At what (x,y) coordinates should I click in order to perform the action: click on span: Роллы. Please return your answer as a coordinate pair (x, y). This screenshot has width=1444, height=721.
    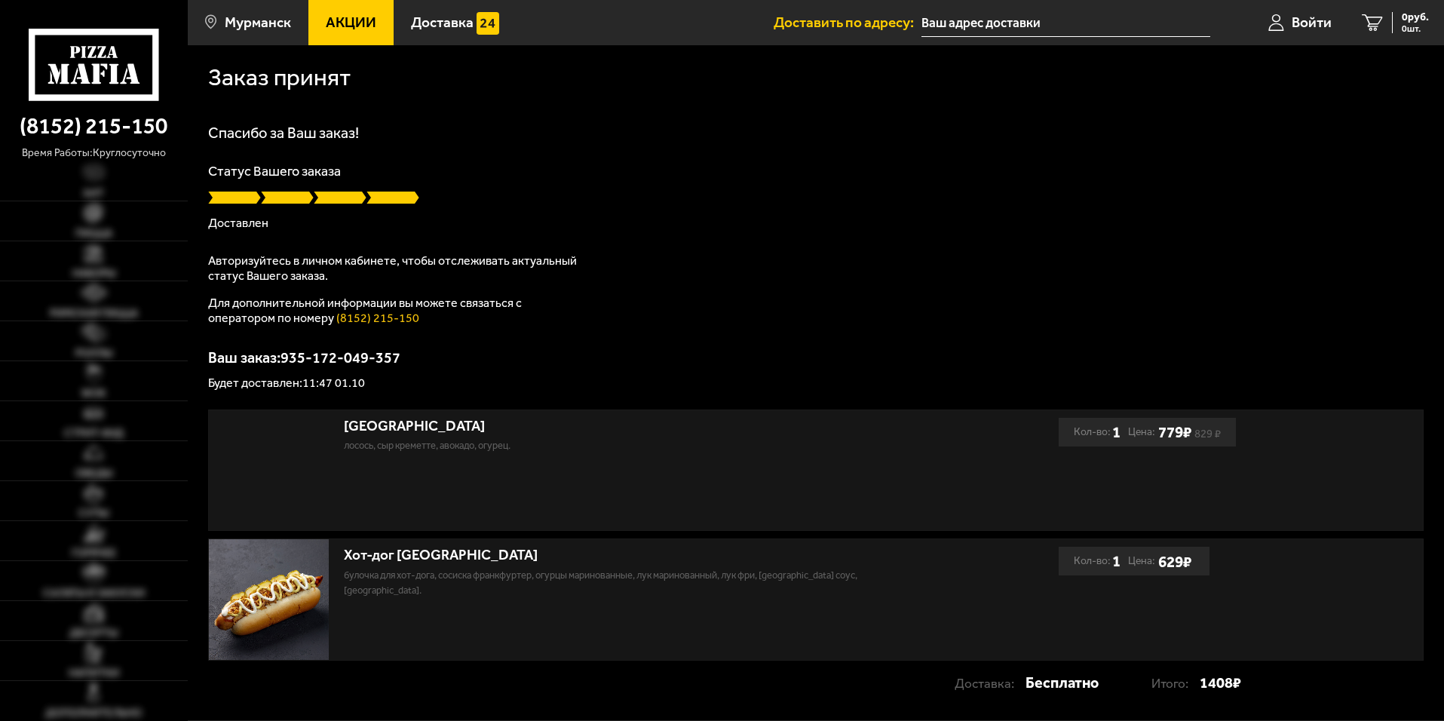
    Looking at the image, I should click on (94, 354).